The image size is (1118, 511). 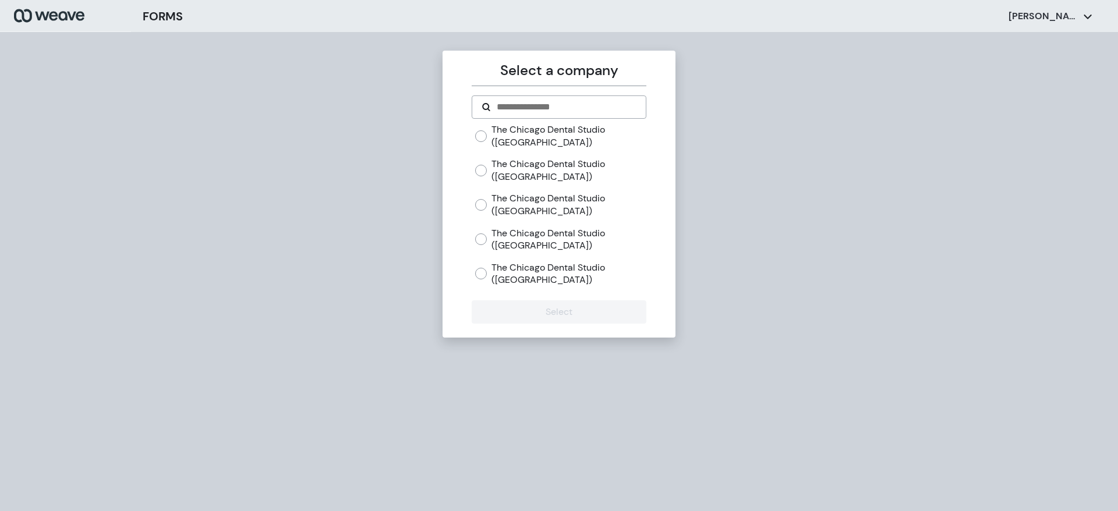 What do you see at coordinates (558, 70) in the screenshot?
I see `p: Select a company` at bounding box center [558, 70].